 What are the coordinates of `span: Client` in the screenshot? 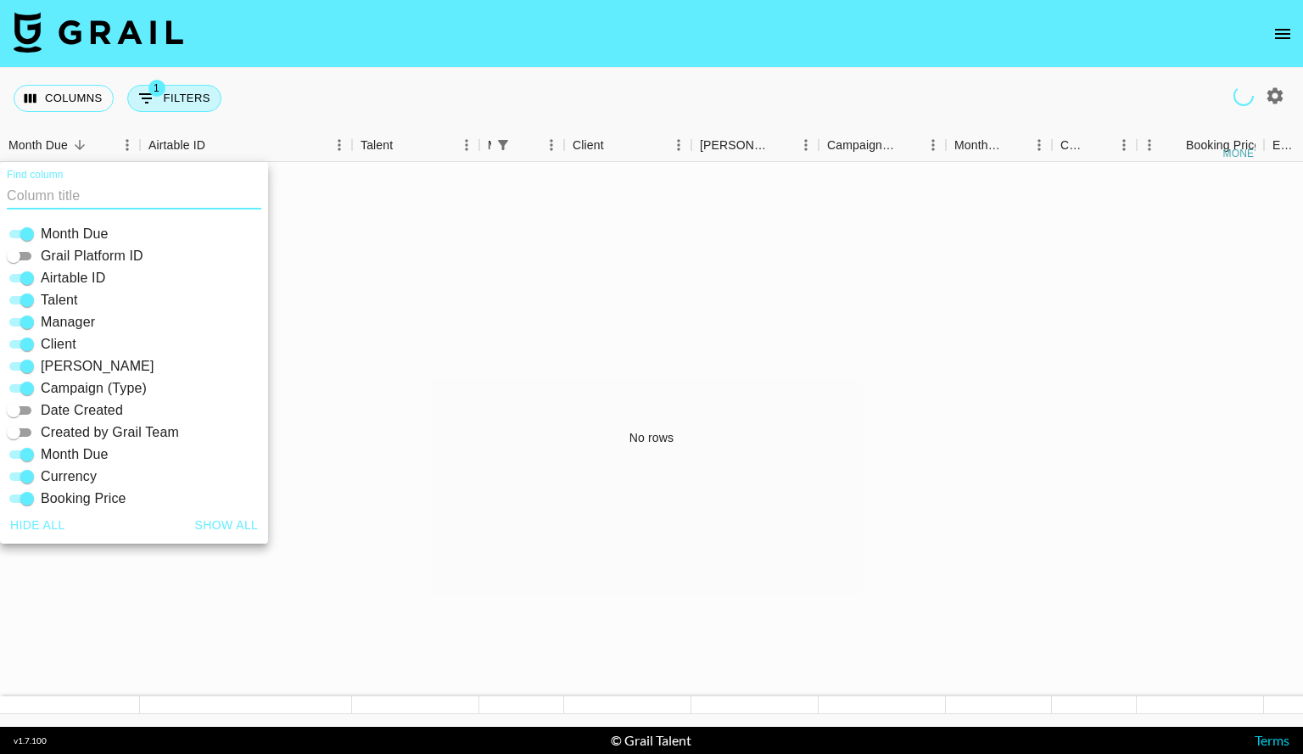 It's located at (59, 344).